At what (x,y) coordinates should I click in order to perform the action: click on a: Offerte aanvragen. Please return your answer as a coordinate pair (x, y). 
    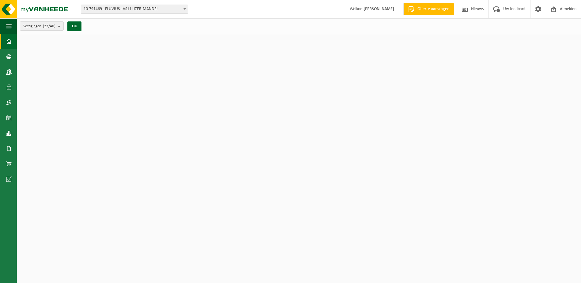
    Looking at the image, I should click on (428, 9).